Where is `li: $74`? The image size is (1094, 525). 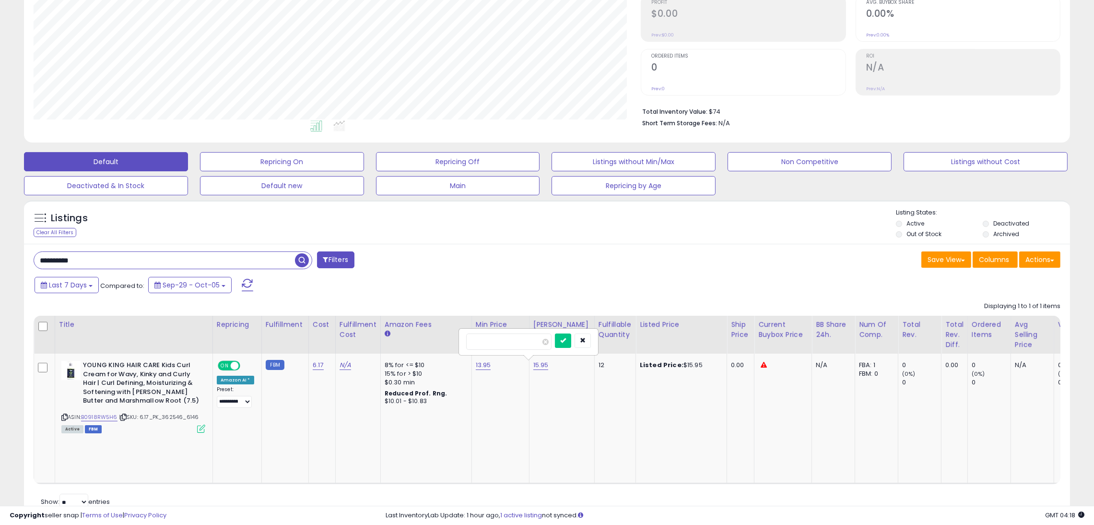 li: $74 is located at coordinates (848, 111).